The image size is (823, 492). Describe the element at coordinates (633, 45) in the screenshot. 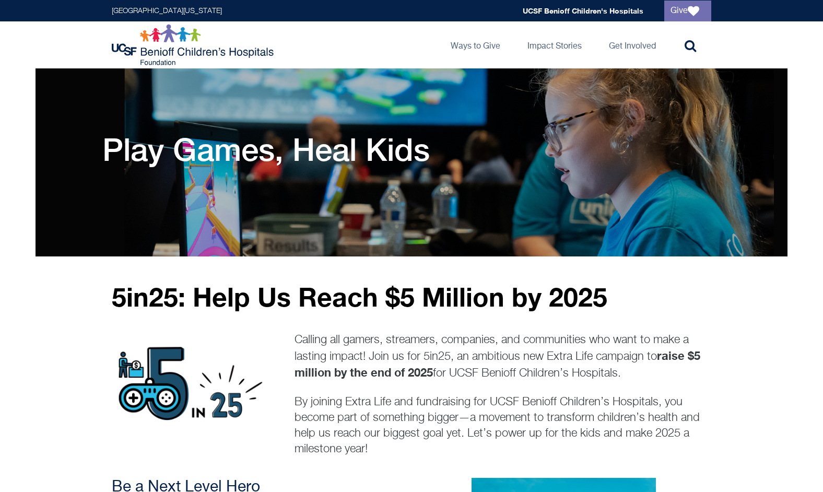

I see `a: Get Involved` at that location.